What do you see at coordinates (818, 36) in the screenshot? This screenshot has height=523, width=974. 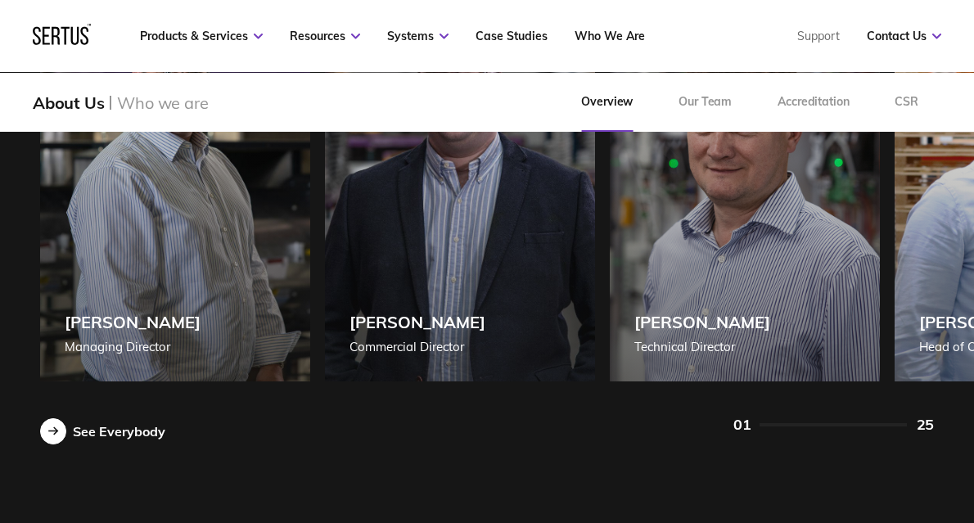 I see `a: Support` at bounding box center [818, 36].